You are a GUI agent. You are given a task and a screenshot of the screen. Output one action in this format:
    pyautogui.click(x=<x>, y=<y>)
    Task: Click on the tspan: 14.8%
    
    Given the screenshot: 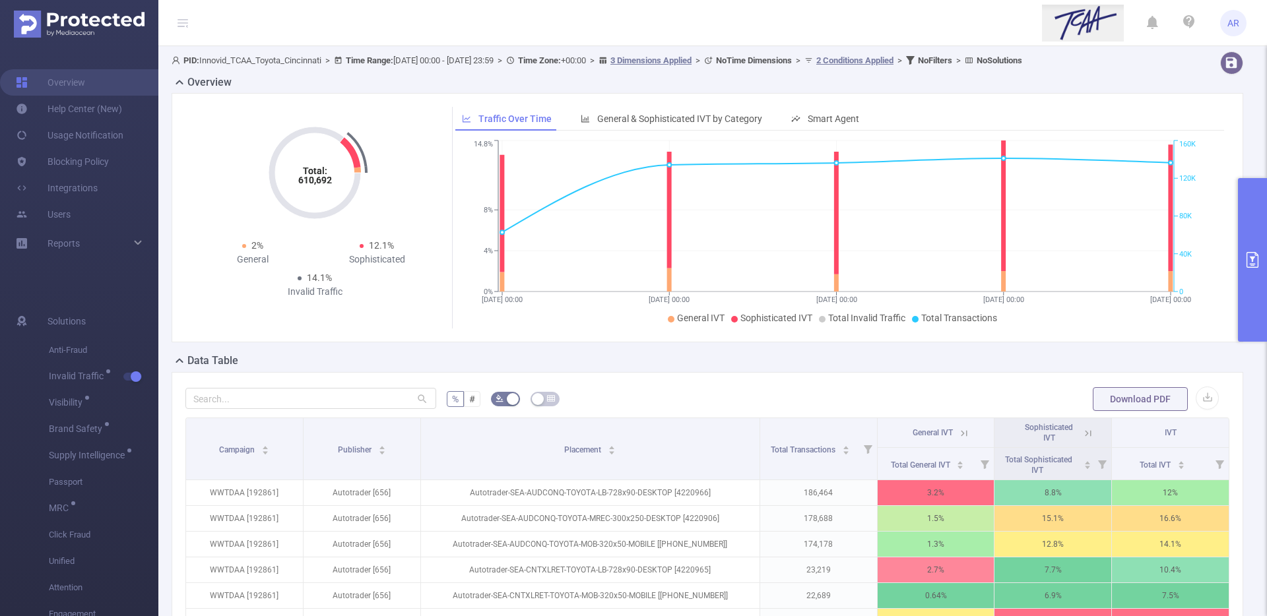 What is the action you would take?
    pyautogui.click(x=483, y=145)
    